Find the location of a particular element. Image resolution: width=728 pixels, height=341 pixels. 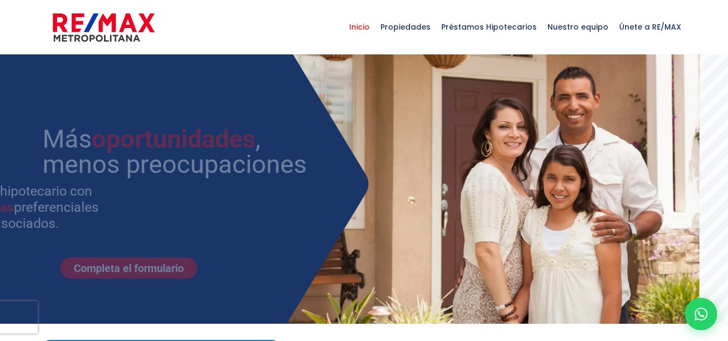

span: Nuestro equipo is located at coordinates (577, 27).